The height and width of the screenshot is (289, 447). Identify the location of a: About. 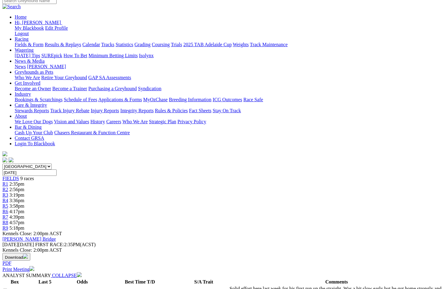
(21, 116).